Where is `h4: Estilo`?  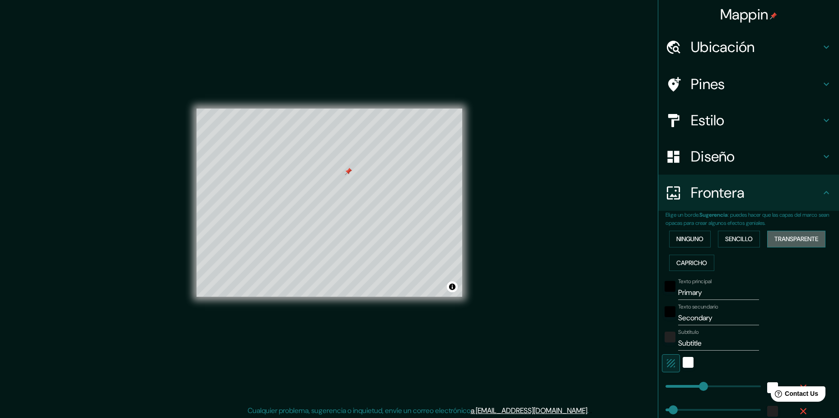 h4: Estilo is located at coordinates (756, 120).